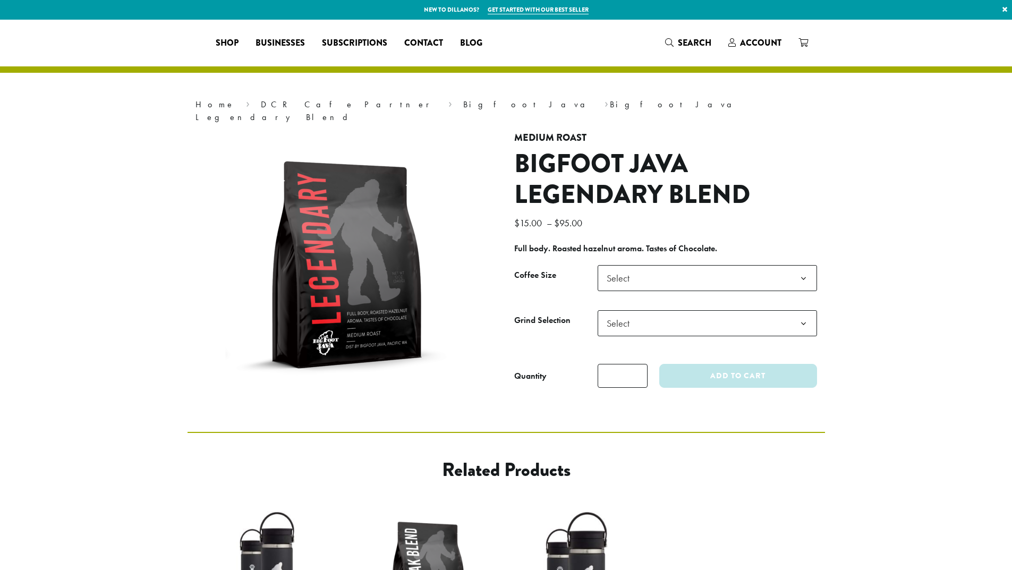  Describe the element at coordinates (424, 43) in the screenshot. I see `span: Contact` at that location.